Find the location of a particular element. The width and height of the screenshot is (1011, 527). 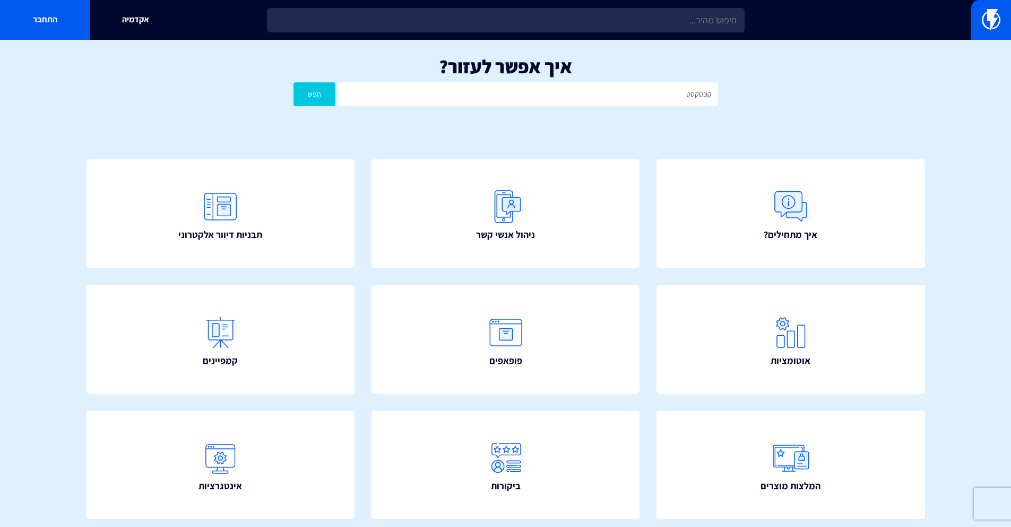

input: חיפוש is located at coordinates (528, 94).